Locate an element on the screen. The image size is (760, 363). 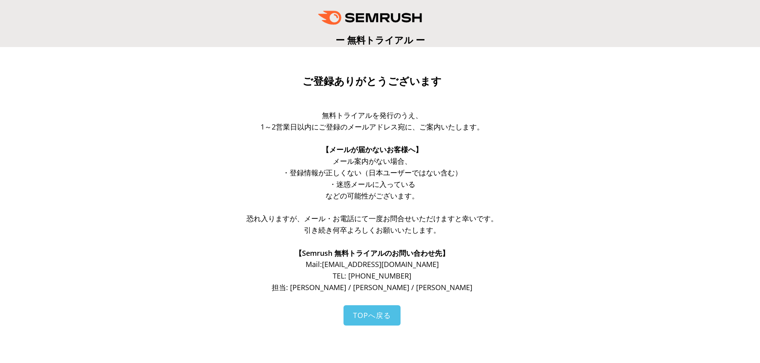
span: 無料トライアルを発行のうえ、 is located at coordinates (372, 115).